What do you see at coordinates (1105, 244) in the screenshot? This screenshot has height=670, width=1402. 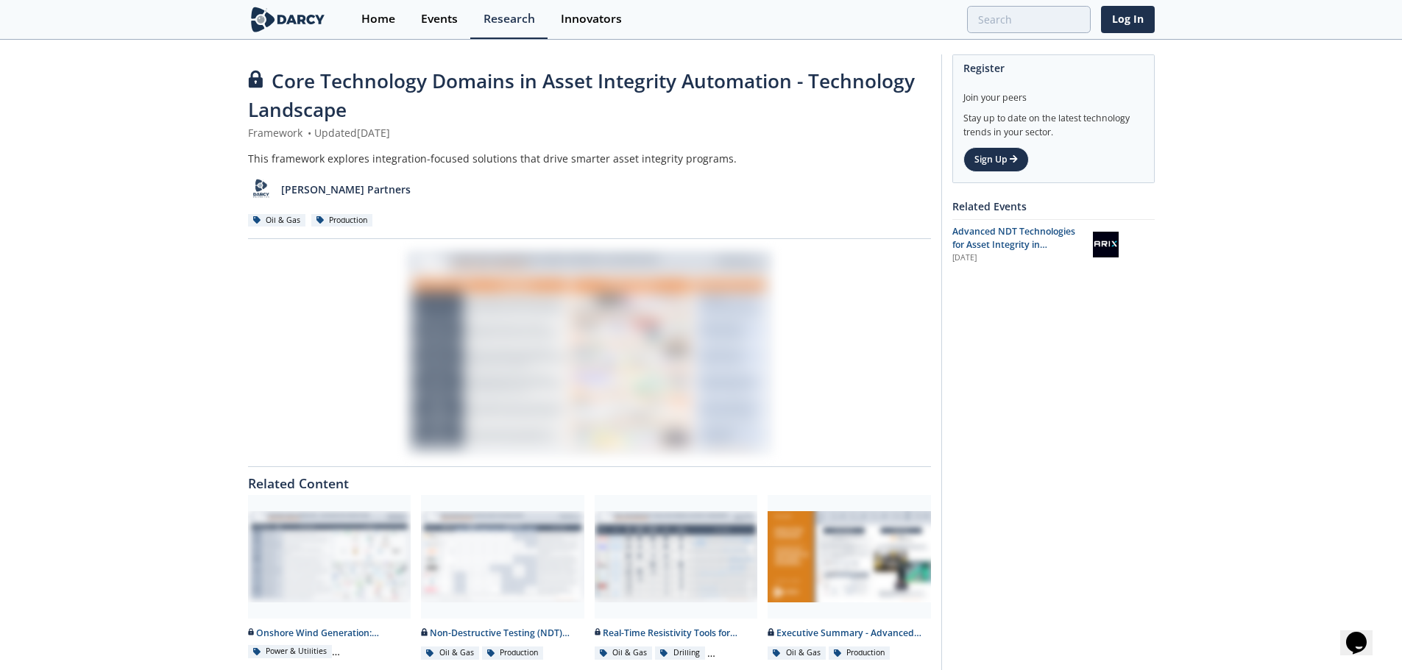 I see `img: ARIX Technologies` at bounding box center [1105, 244].